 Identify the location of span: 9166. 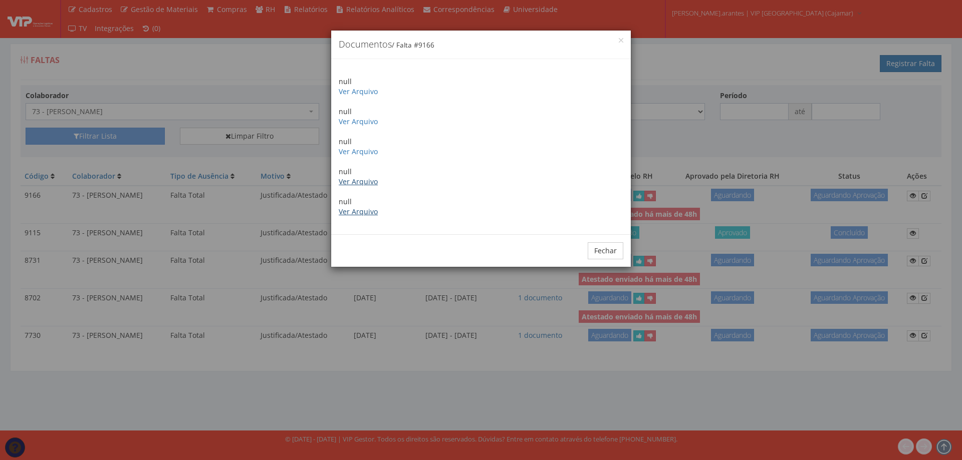
(426, 45).